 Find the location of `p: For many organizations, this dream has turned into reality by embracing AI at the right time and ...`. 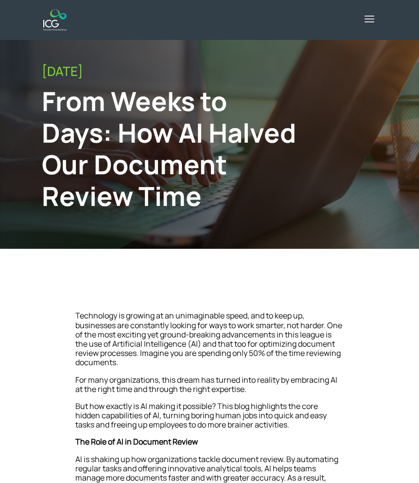

p: For many organizations, this dream has turned into reality by embracing AI at the right time and ... is located at coordinates (210, 388).